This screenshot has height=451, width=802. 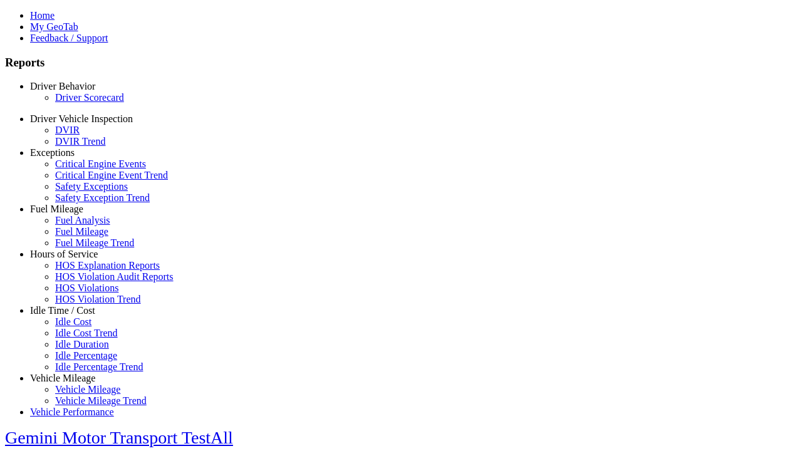 What do you see at coordinates (72, 412) in the screenshot?
I see `a: Vehicle Performance` at bounding box center [72, 412].